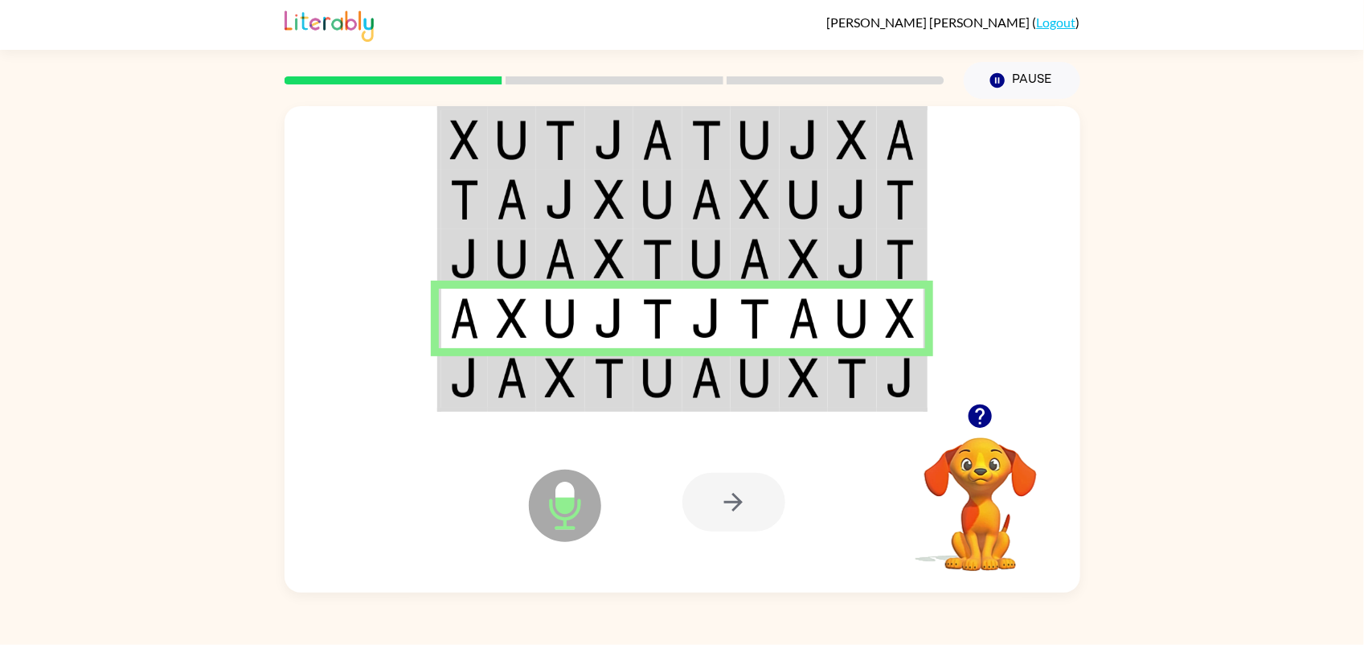  I want to click on video: Your browser must support playing .mp4 files to use Literably. Please try using another browser., so click(981, 493).